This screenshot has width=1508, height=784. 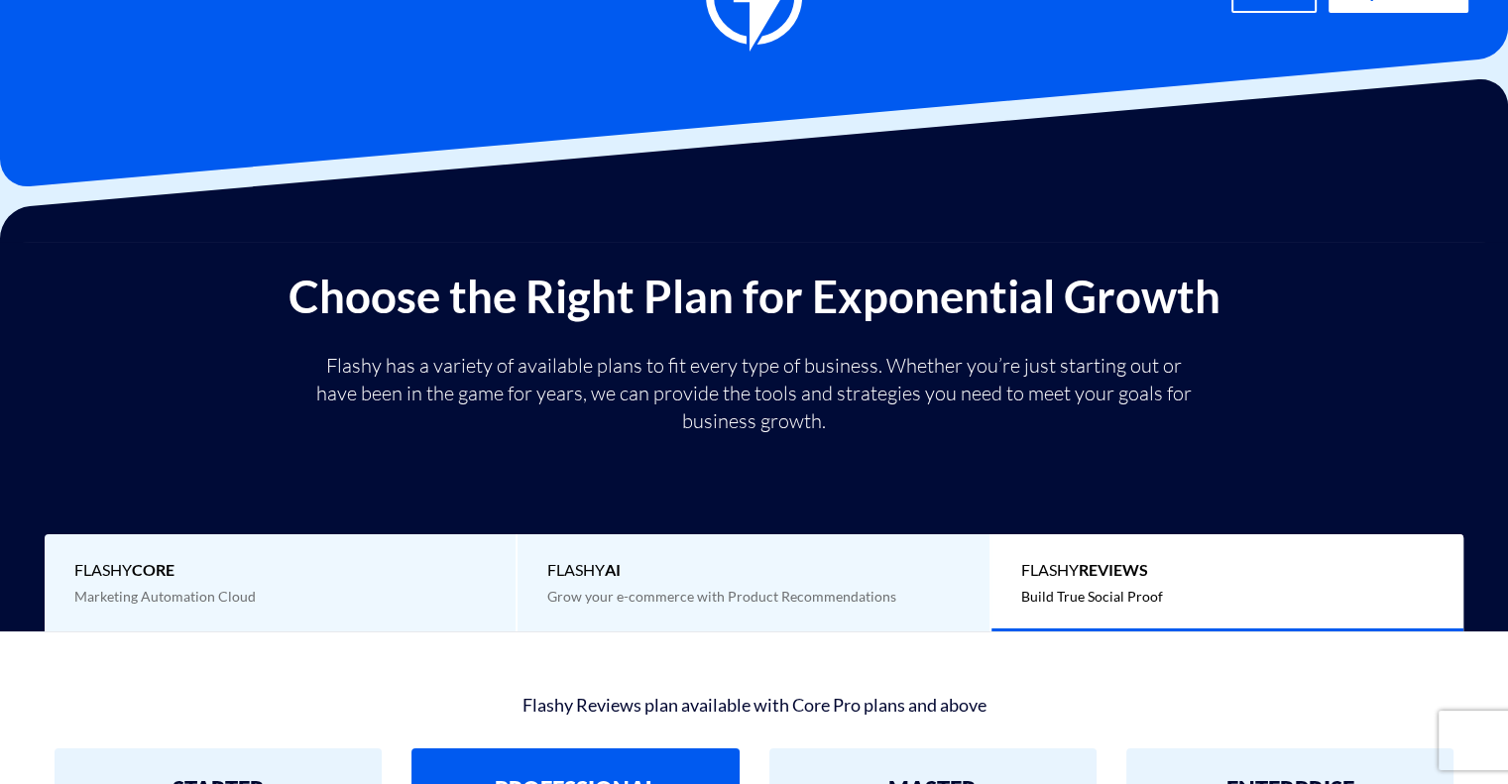 I want to click on span: Marketing Automation Cloud, so click(x=165, y=596).